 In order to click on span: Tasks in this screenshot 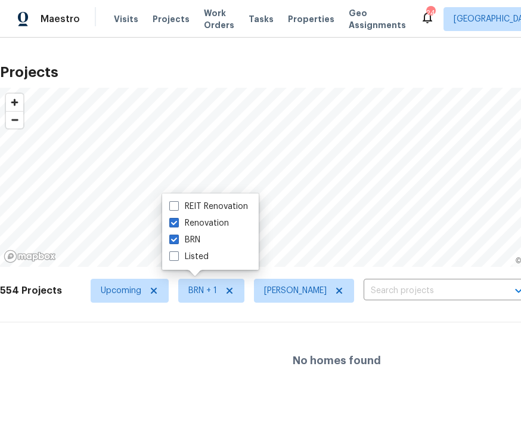, I will do `click(261, 19)`.